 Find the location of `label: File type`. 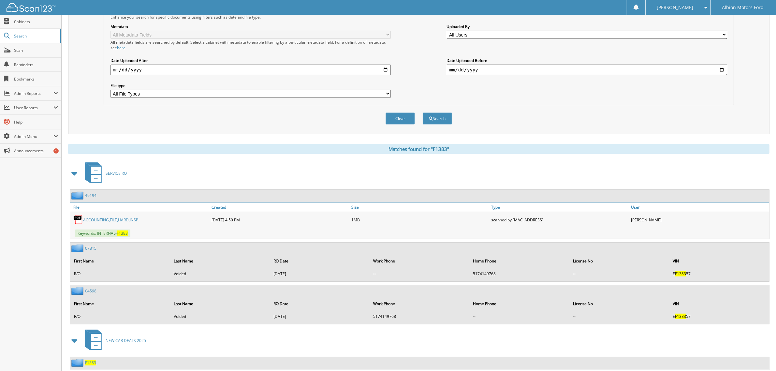

label: File type is located at coordinates (250, 85).